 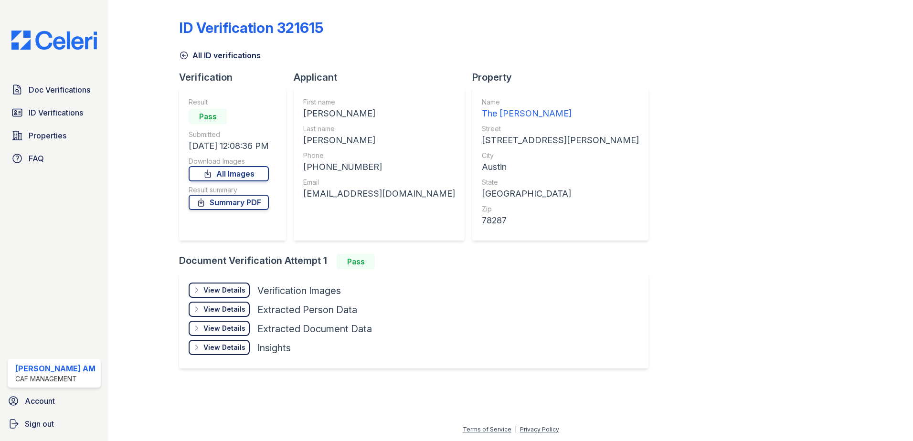 I want to click on div: Property, so click(x=564, y=77).